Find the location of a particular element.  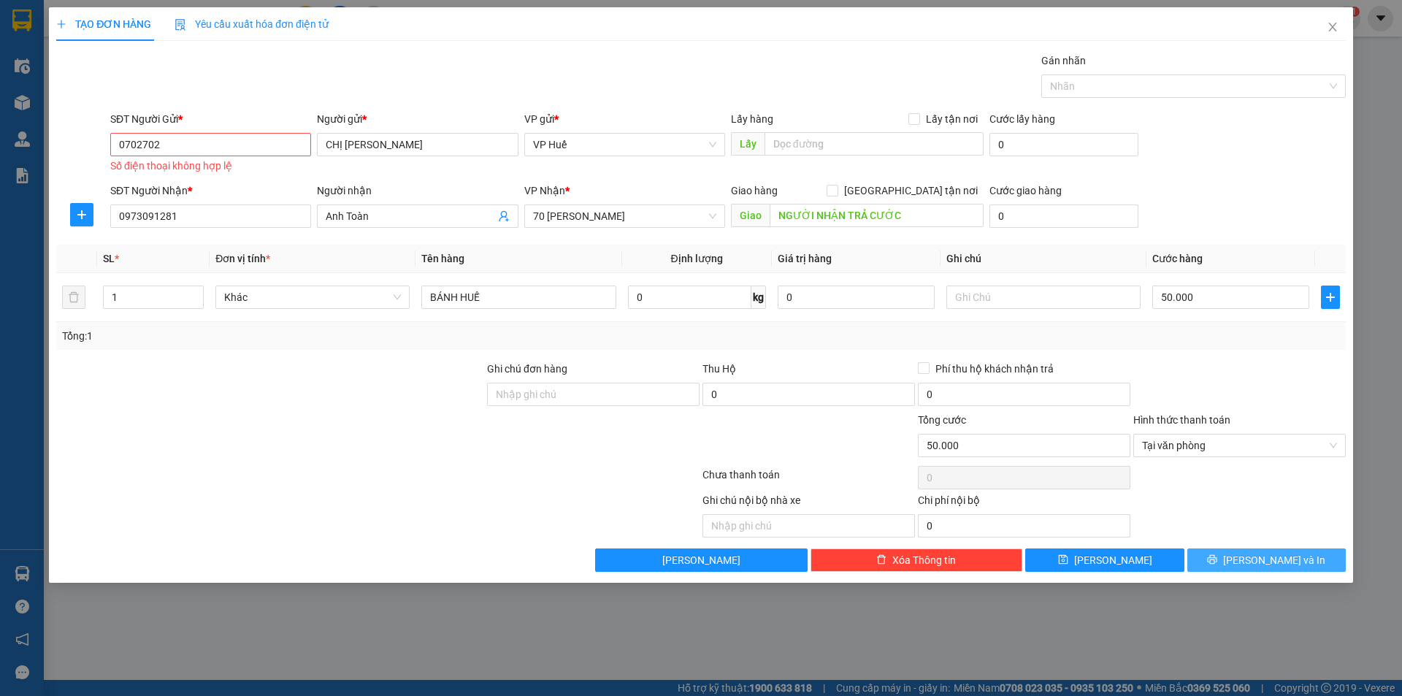

img: icon is located at coordinates (180, 25).